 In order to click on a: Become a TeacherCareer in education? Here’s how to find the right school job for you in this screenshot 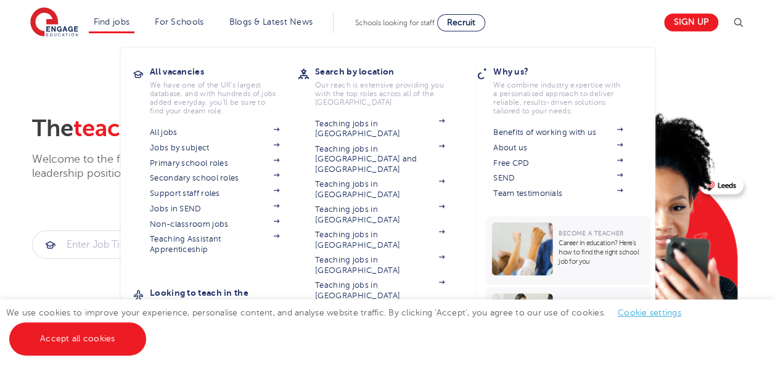, I will do `click(569, 250)`.